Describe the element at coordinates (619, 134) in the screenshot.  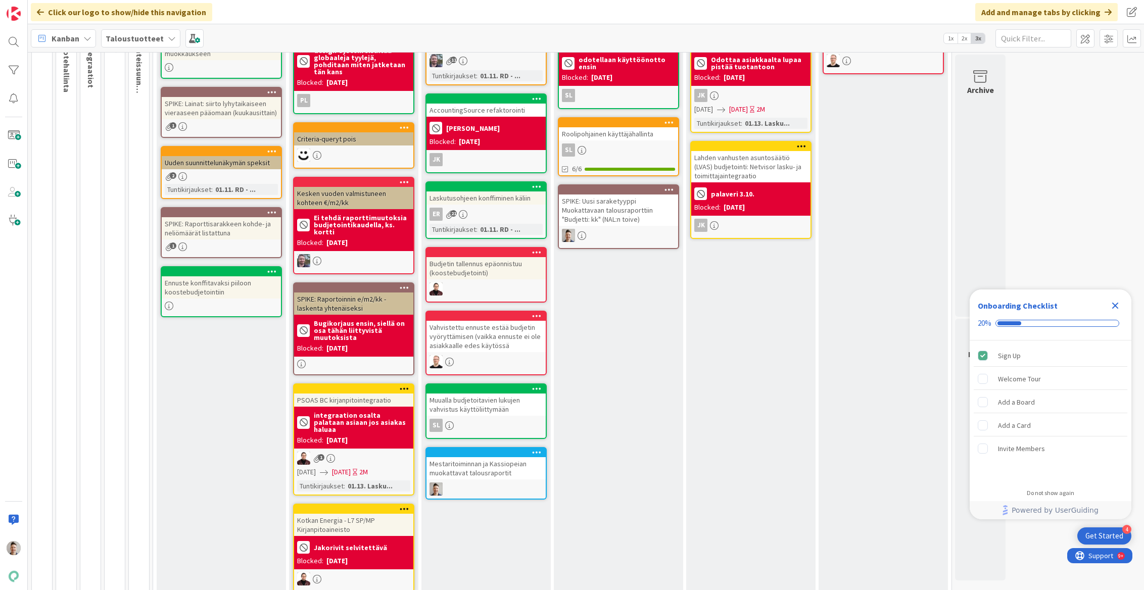
I see `div: Roolipohjainen käyttäjähallinta` at that location.